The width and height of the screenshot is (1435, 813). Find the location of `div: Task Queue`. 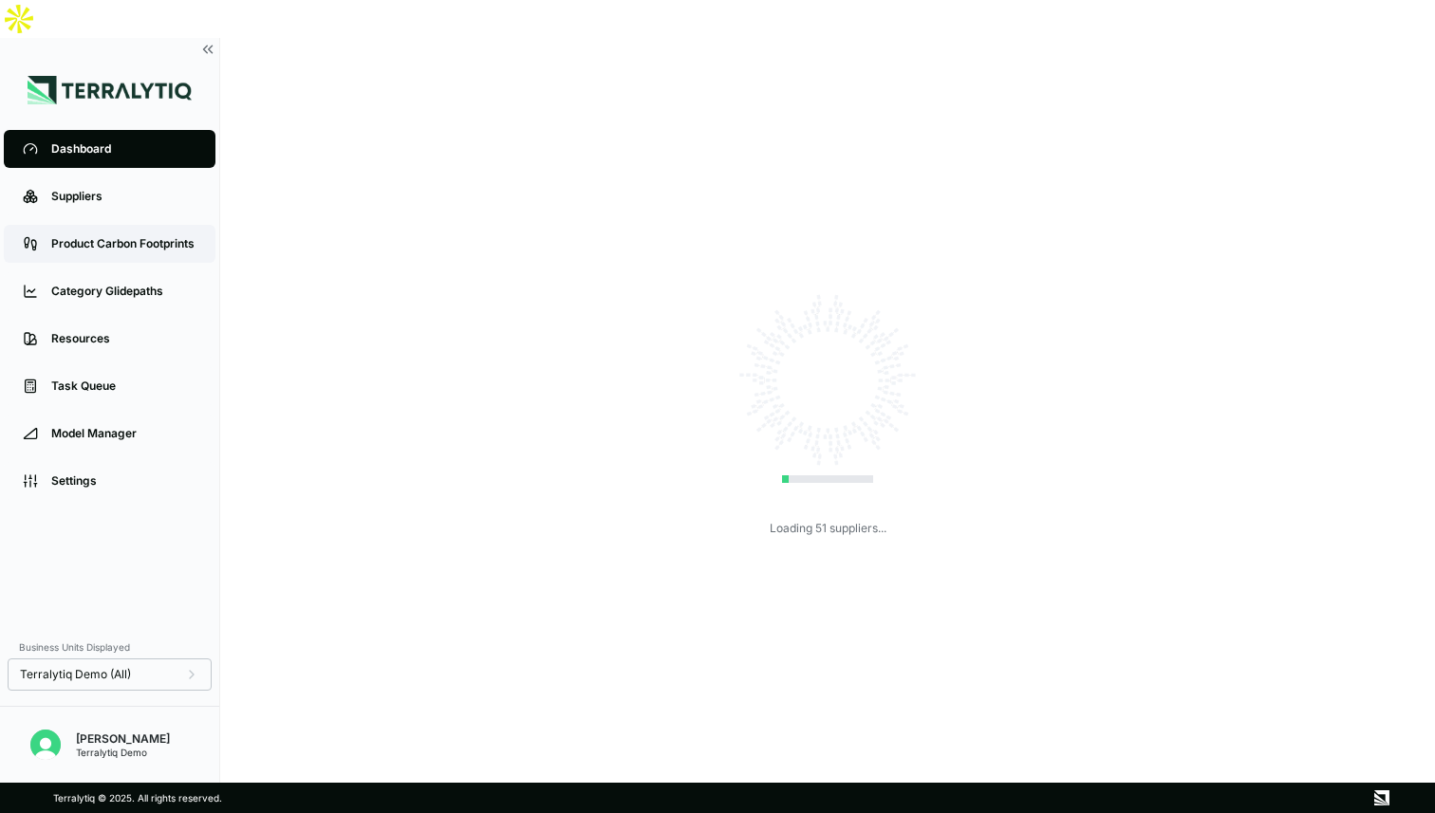

div: Task Queue is located at coordinates (123, 386).